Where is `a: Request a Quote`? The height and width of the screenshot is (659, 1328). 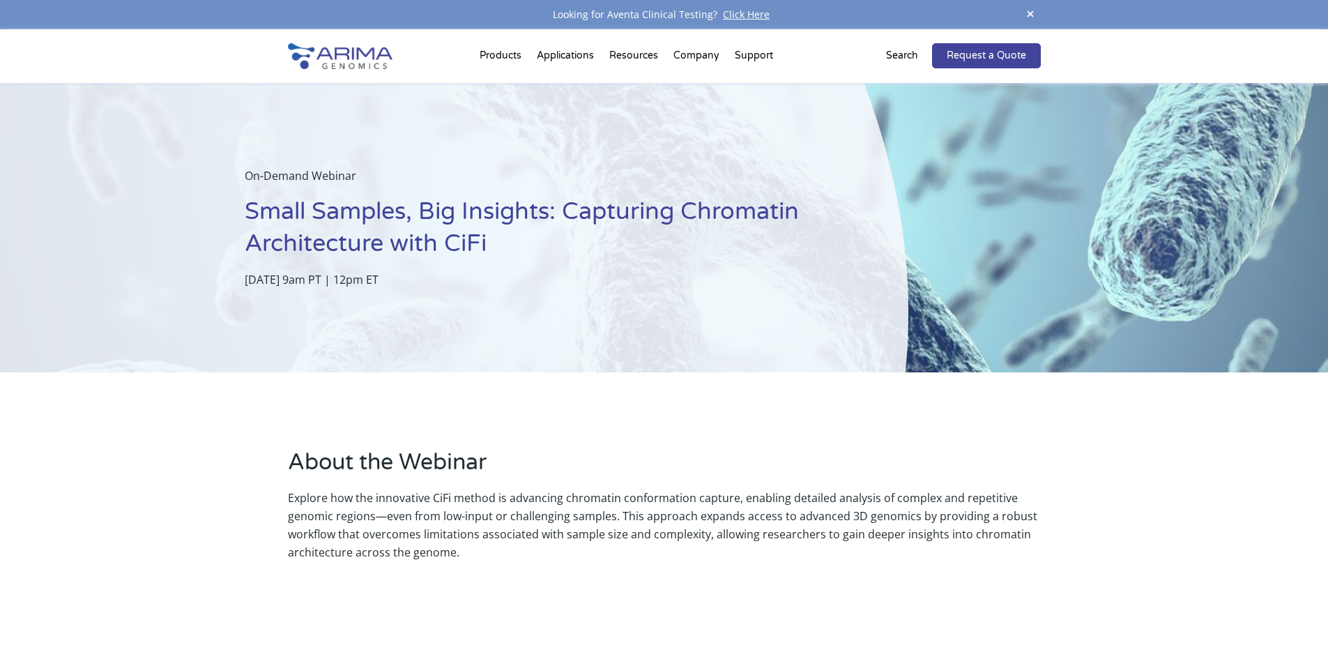
a: Request a Quote is located at coordinates (987, 56).